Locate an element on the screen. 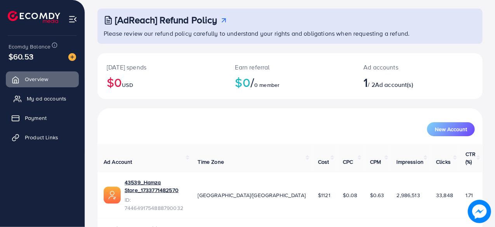  p: Ad accounts is located at coordinates (402, 67).